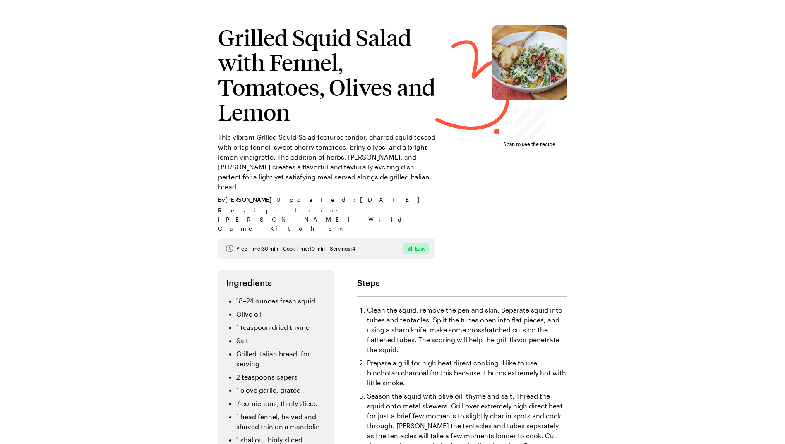 The image size is (785, 444). What do you see at coordinates (281, 341) in the screenshot?
I see `li: Salt` at bounding box center [281, 341].